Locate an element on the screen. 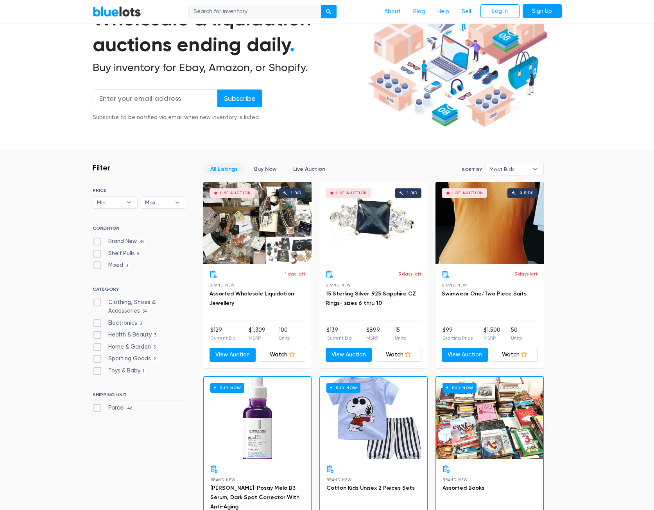  a: About is located at coordinates (392, 12).